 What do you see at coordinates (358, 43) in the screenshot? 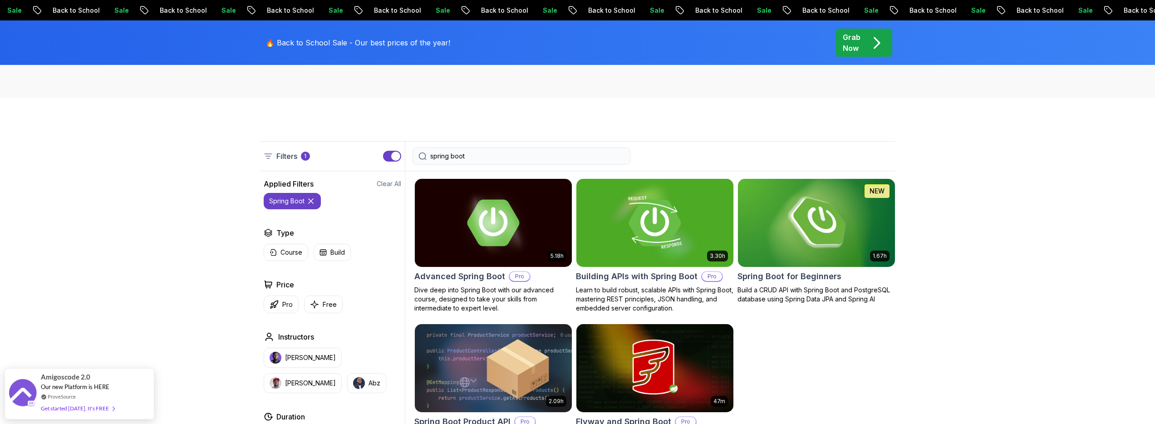
I see `p: 🔥 Back to School Sale - Our best prices of the year!` at bounding box center [358, 43].